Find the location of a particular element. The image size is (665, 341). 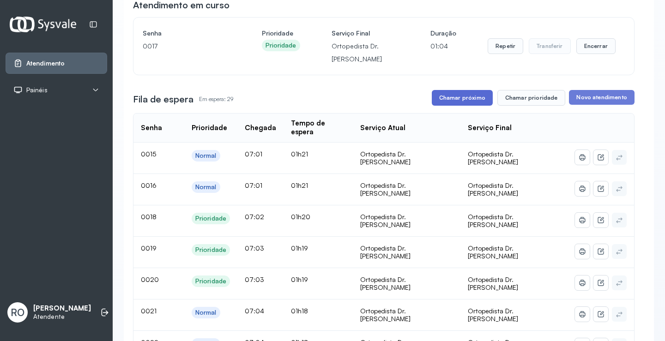

span: 0019 is located at coordinates (149, 248).